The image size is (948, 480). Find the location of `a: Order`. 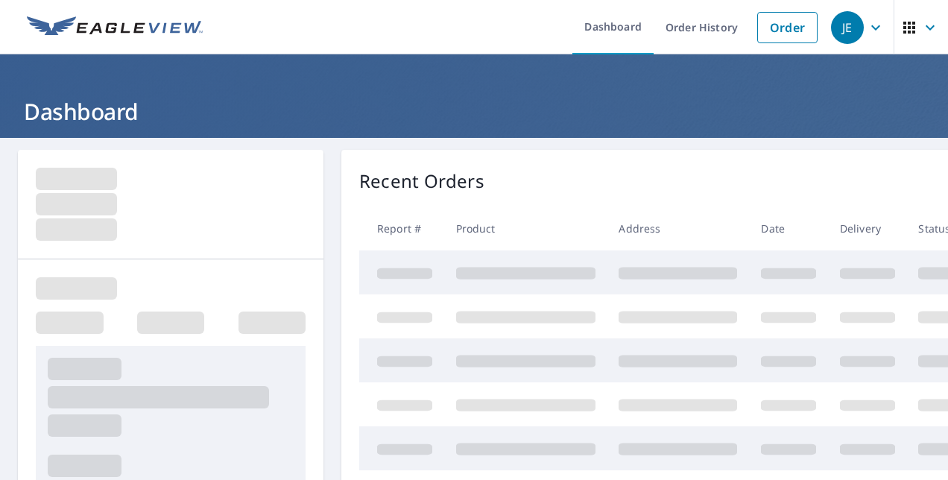

a: Order is located at coordinates (787, 28).